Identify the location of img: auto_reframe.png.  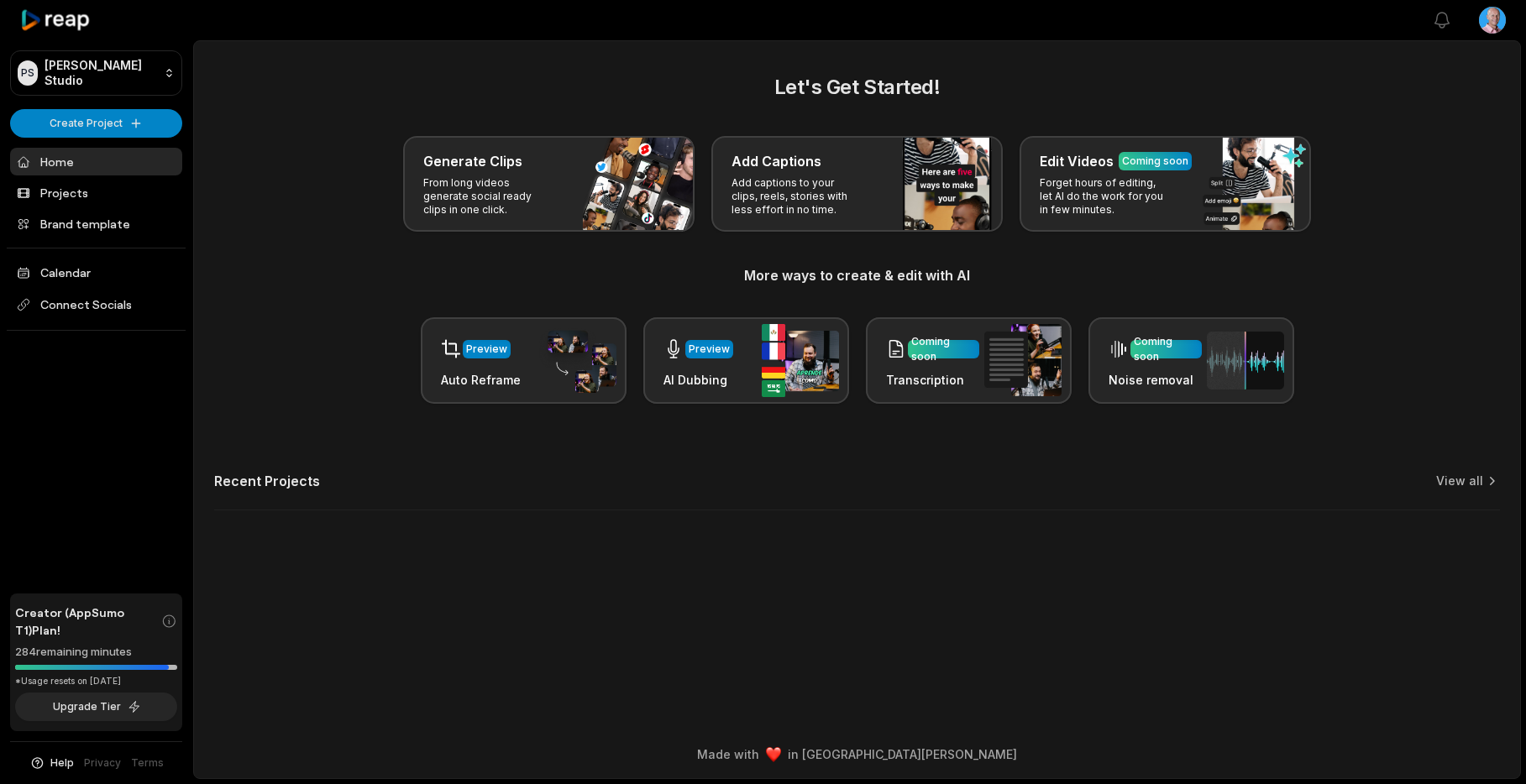
(578, 361).